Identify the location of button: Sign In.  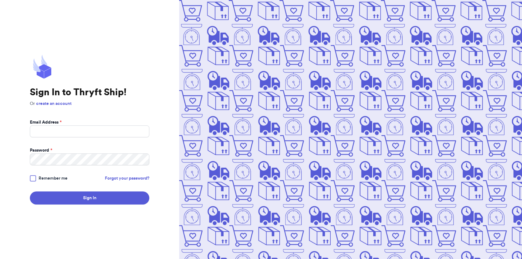
(90, 198).